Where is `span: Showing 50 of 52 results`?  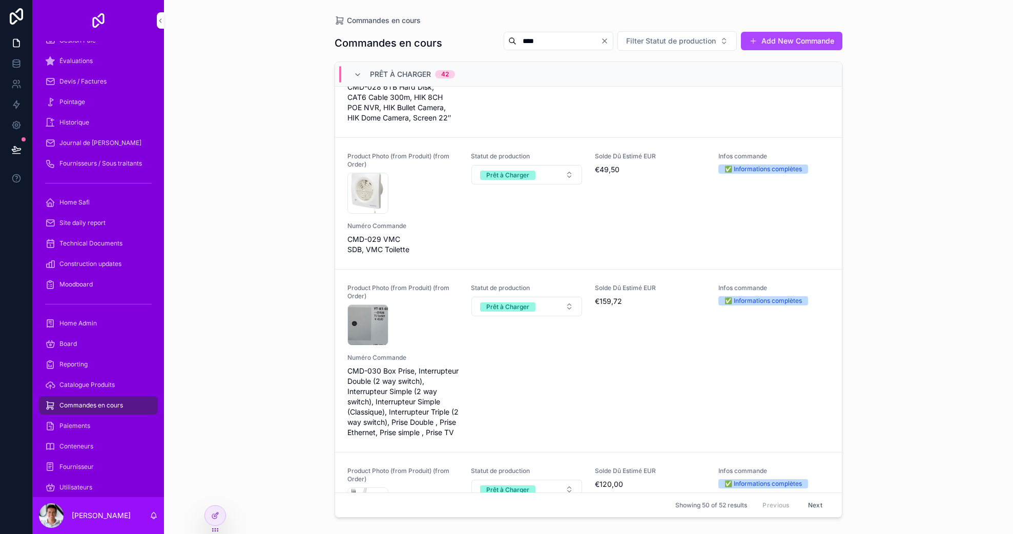 span: Showing 50 of 52 results is located at coordinates (711, 505).